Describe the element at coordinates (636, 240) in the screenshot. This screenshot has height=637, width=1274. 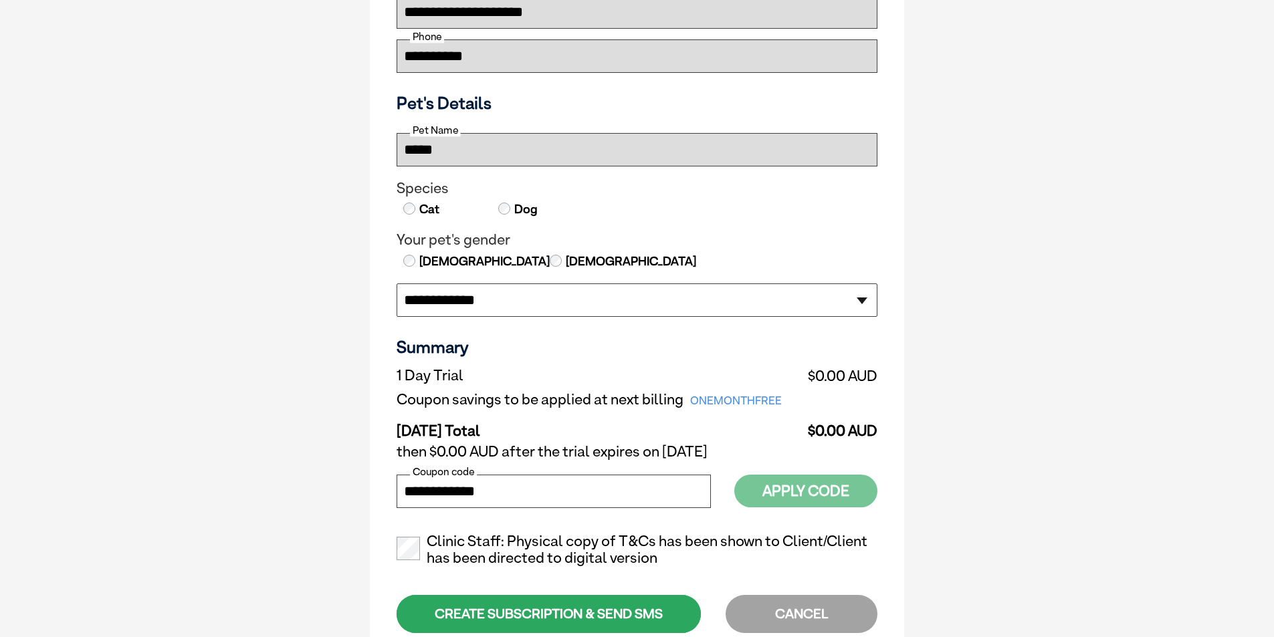
I see `legend: Your pet's gender` at that location.